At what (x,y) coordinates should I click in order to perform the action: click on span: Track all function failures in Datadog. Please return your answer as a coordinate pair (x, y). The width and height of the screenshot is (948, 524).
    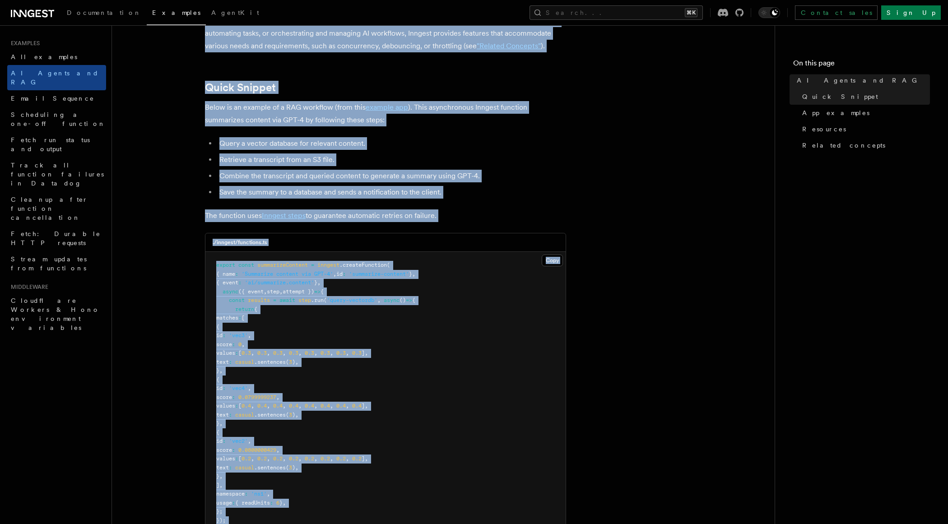
    Looking at the image, I should click on (57, 174).